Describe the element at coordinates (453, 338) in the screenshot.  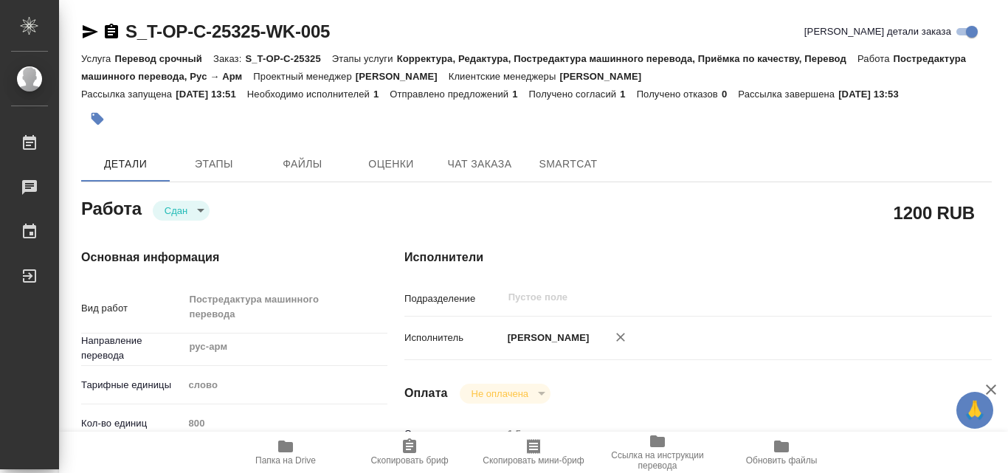
I see `p: Исполнитель` at that location.